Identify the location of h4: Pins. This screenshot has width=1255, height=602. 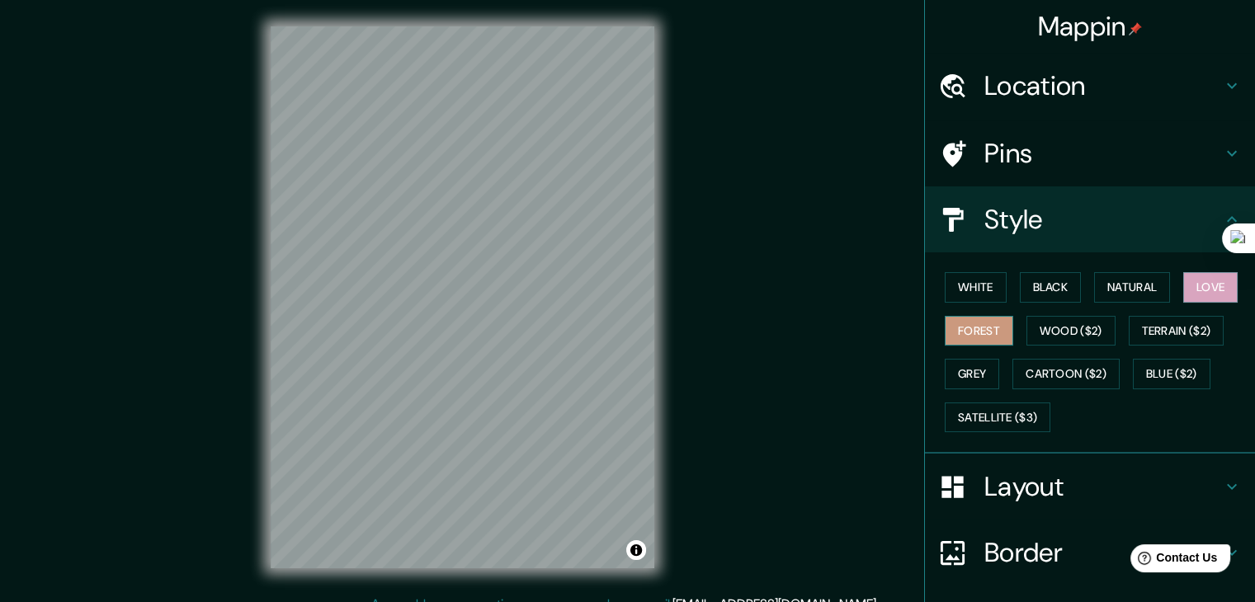
(1103, 153).